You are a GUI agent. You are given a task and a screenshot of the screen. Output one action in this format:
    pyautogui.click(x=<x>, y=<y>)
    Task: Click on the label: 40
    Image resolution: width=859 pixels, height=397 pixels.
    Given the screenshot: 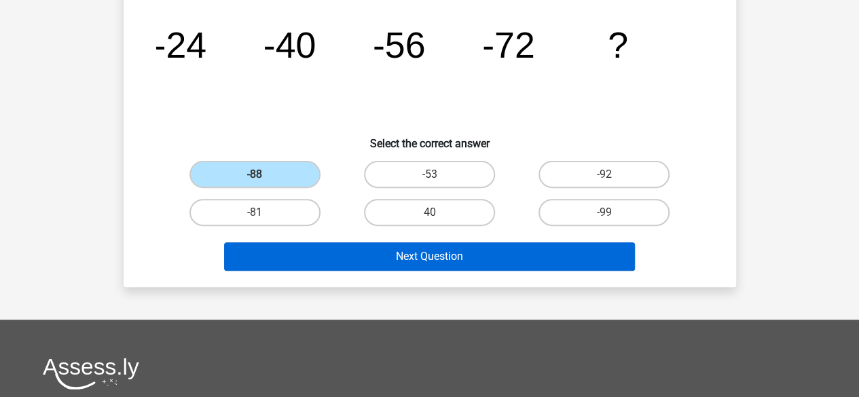 What is the action you would take?
    pyautogui.click(x=429, y=213)
    